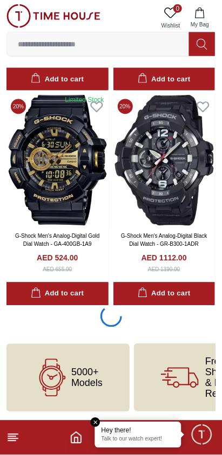 This screenshot has height=455, width=222. What do you see at coordinates (57, 258) in the screenshot?
I see `h4: AED 524.00` at bounding box center [57, 258].